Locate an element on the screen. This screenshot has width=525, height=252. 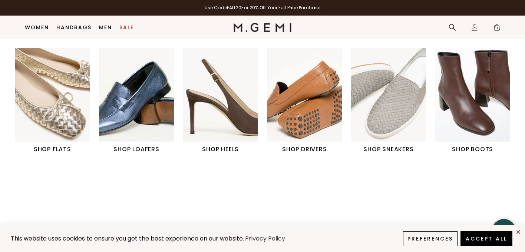
h1: SHOP SNEAKERS is located at coordinates (389, 149).